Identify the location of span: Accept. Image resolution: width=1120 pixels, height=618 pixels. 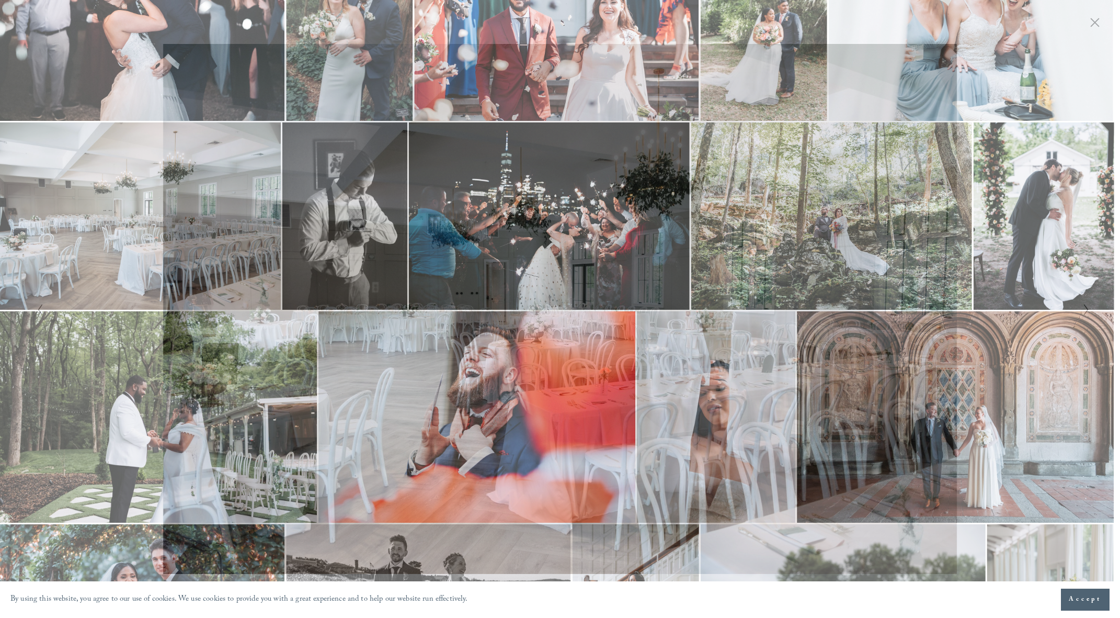
(1085, 599).